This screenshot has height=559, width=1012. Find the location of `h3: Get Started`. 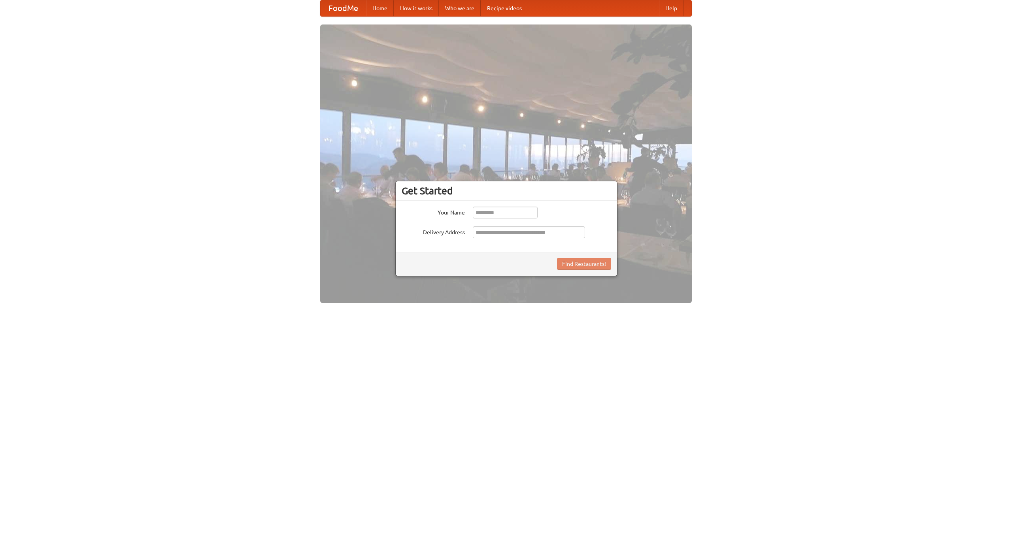

h3: Get Started is located at coordinates (506, 191).